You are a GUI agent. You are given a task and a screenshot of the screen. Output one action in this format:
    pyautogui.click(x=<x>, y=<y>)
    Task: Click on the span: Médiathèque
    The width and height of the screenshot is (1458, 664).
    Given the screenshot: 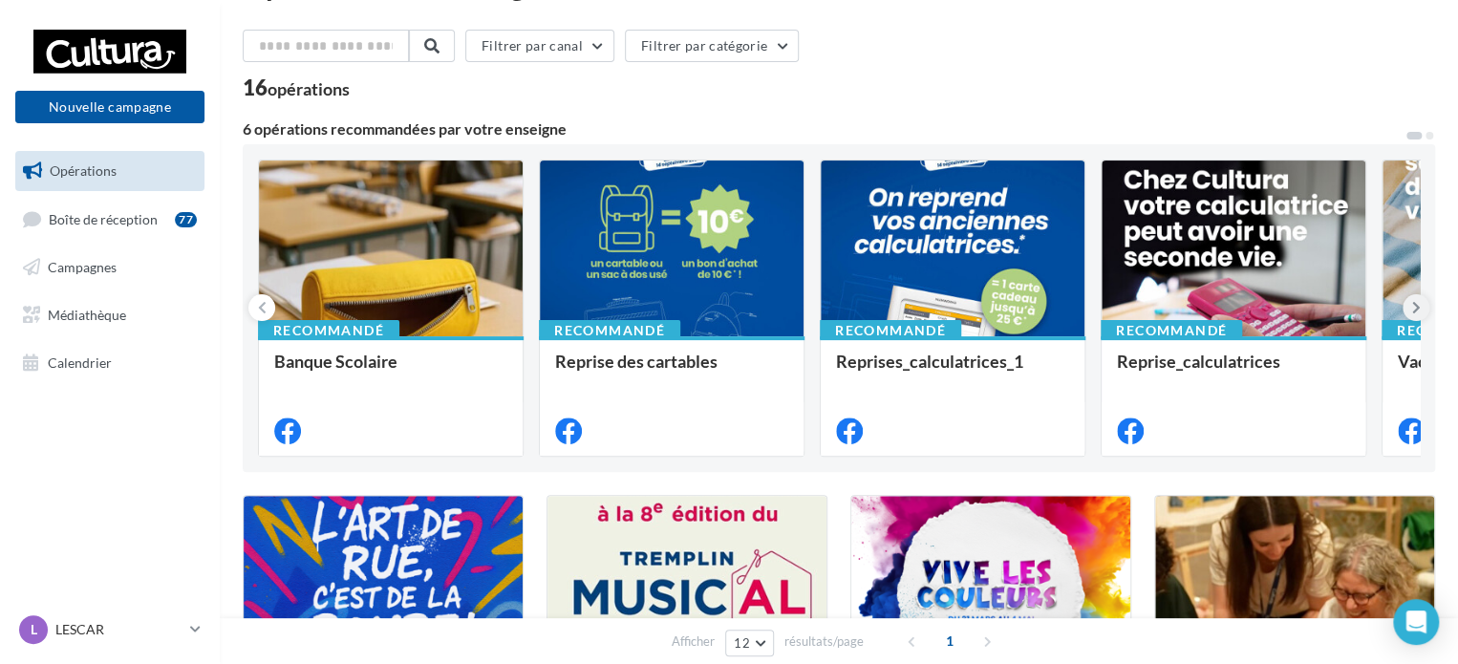 What is the action you would take?
    pyautogui.click(x=87, y=314)
    